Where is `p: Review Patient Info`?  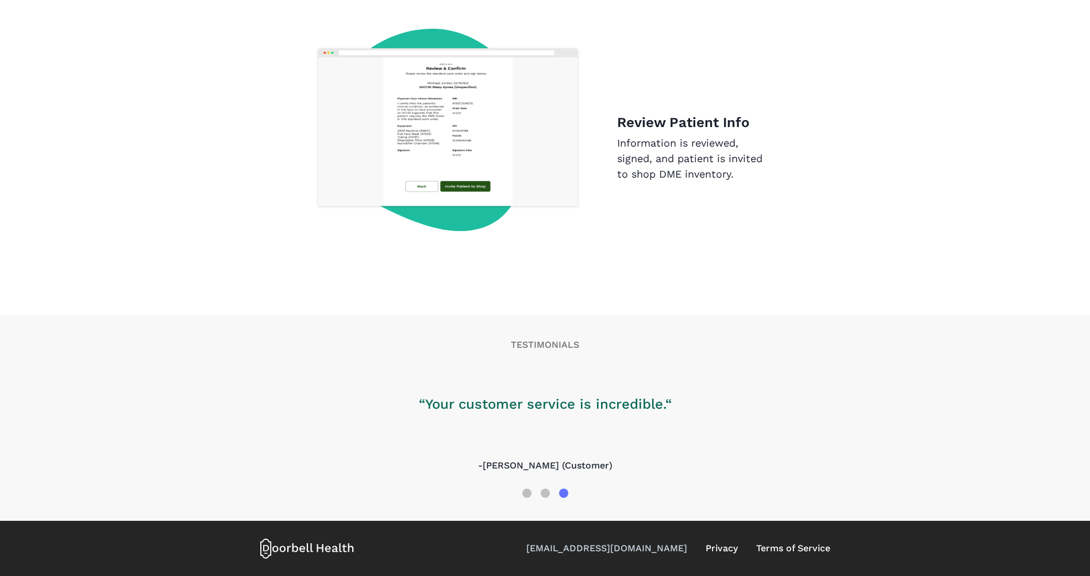 p: Review Patient Info is located at coordinates (696, 122).